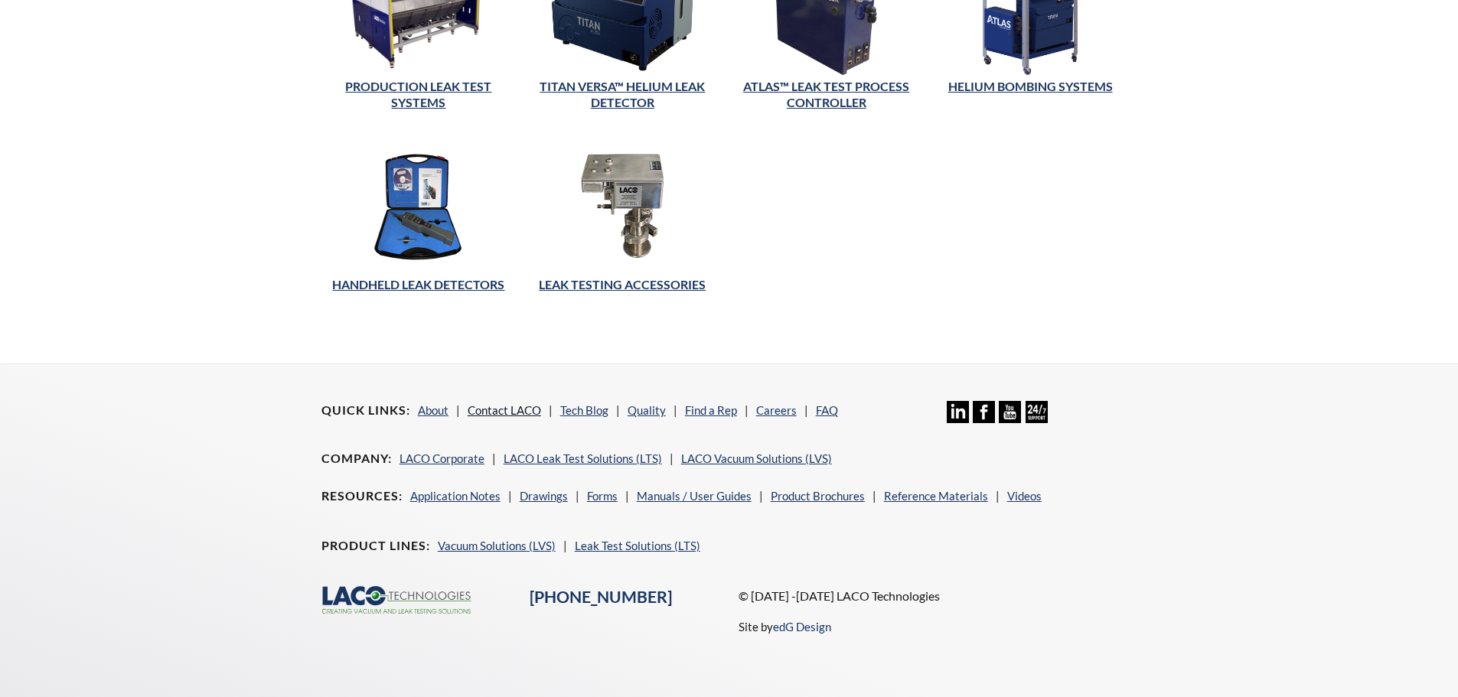 The image size is (1458, 697). I want to click on a: ATLAS™ Leak Test Process Controller, so click(826, 94).